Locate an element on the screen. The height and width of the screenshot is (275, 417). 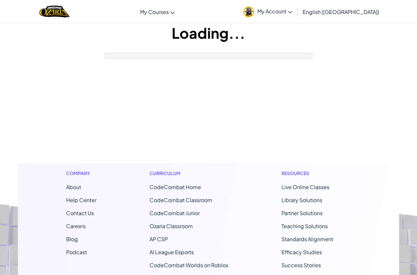
a: About is located at coordinates (74, 187).